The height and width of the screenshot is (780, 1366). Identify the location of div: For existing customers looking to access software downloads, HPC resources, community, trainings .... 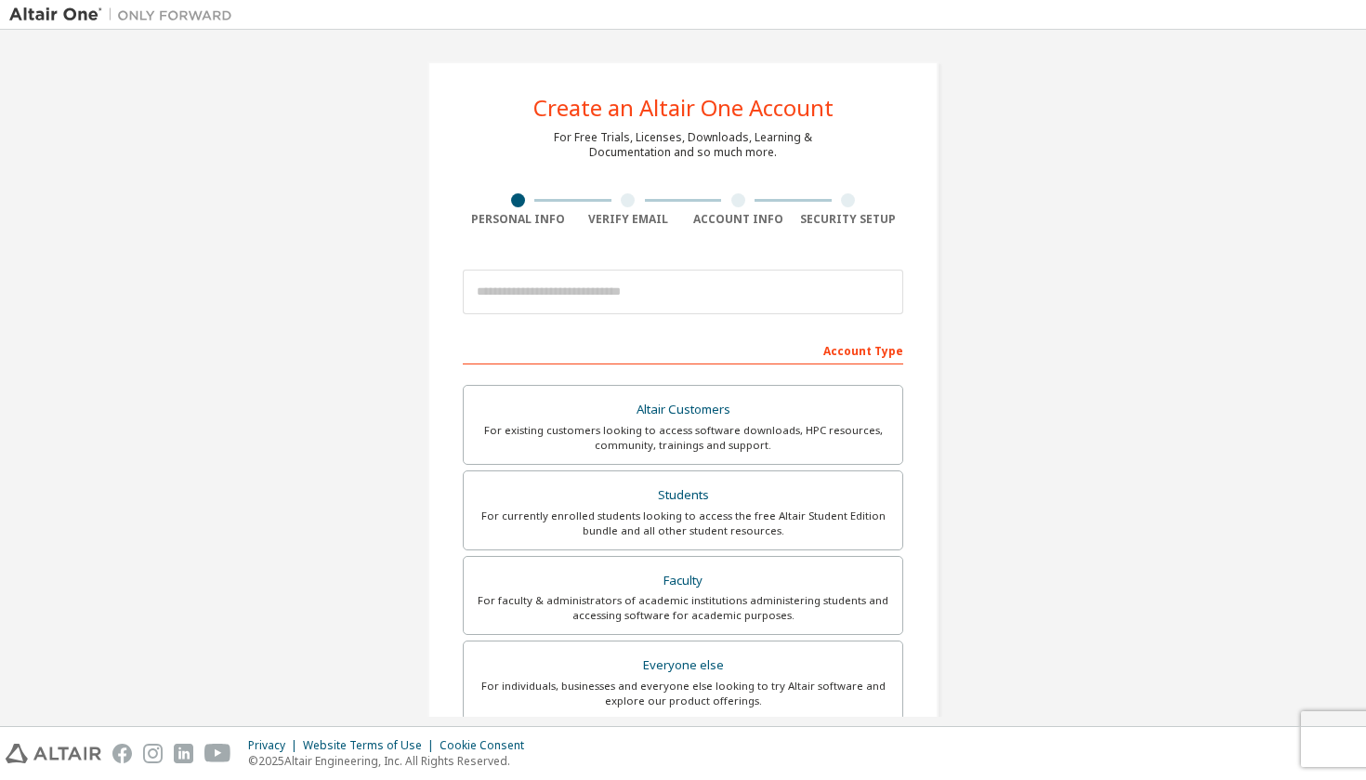
(683, 438).